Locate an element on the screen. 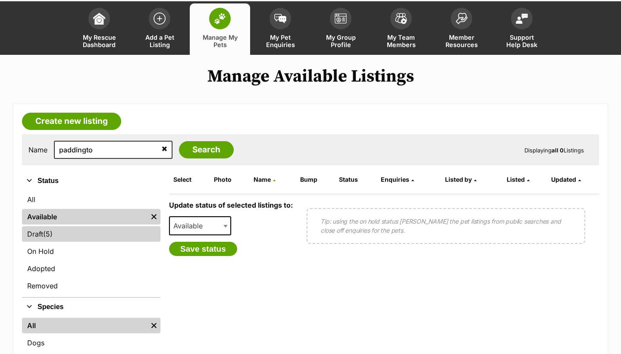 This screenshot has height=354, width=621. label: Update status of selected listings to: is located at coordinates (231, 205).